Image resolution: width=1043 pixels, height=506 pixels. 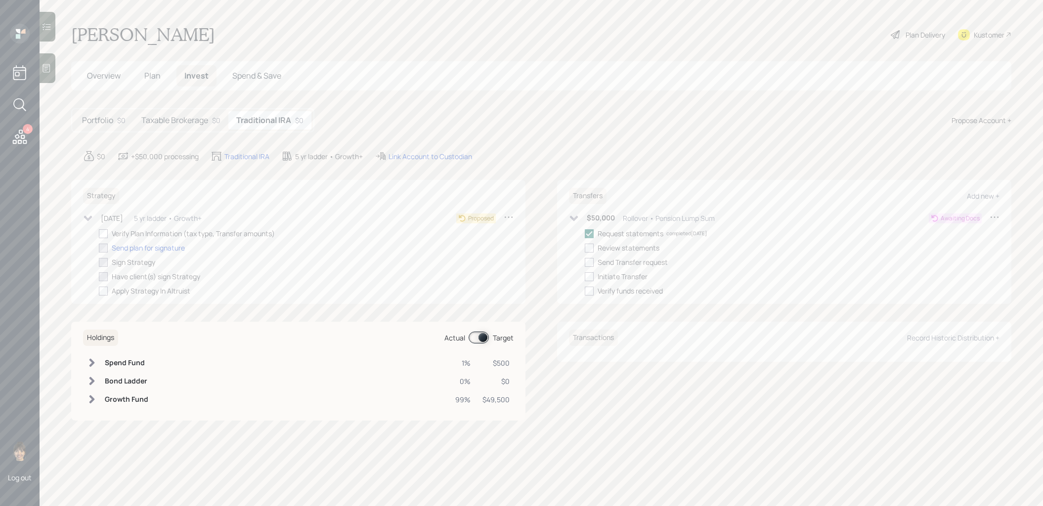 What do you see at coordinates (982, 120) in the screenshot?
I see `div: Propose Account +` at bounding box center [982, 120].